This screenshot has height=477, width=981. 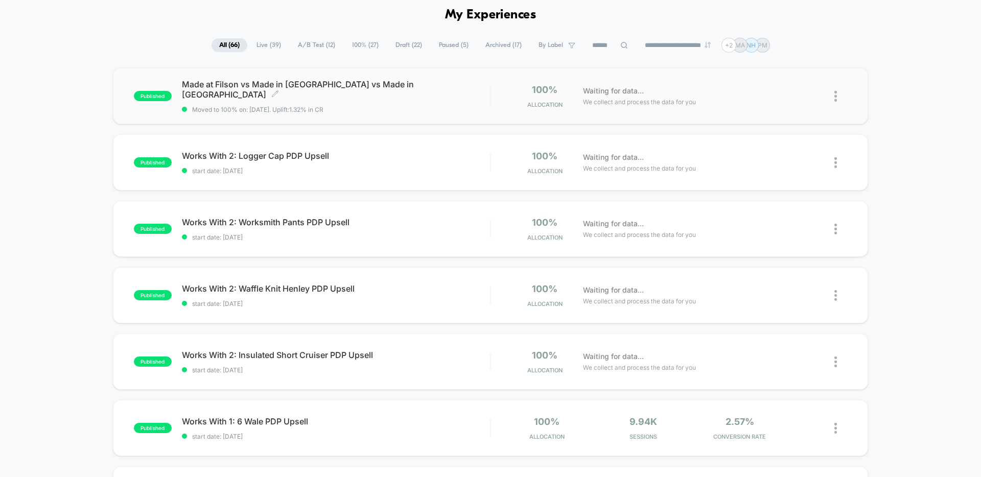 What do you see at coordinates (365, 45) in the screenshot?
I see `span: 100% ( 27 )` at bounding box center [365, 45].